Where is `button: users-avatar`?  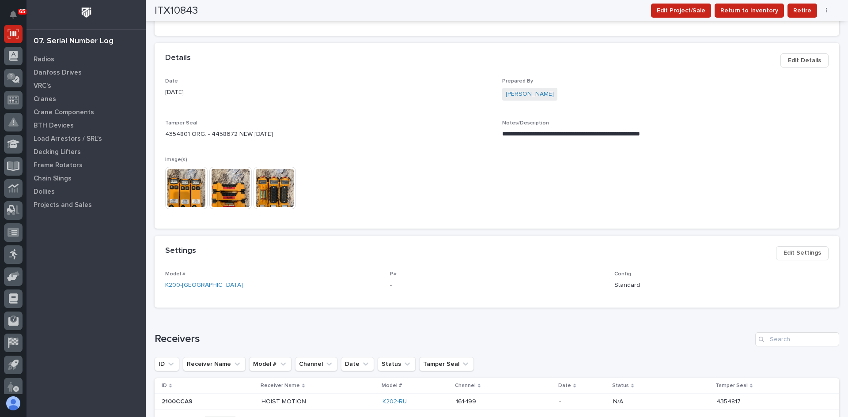 button: users-avatar is located at coordinates (13, 404).